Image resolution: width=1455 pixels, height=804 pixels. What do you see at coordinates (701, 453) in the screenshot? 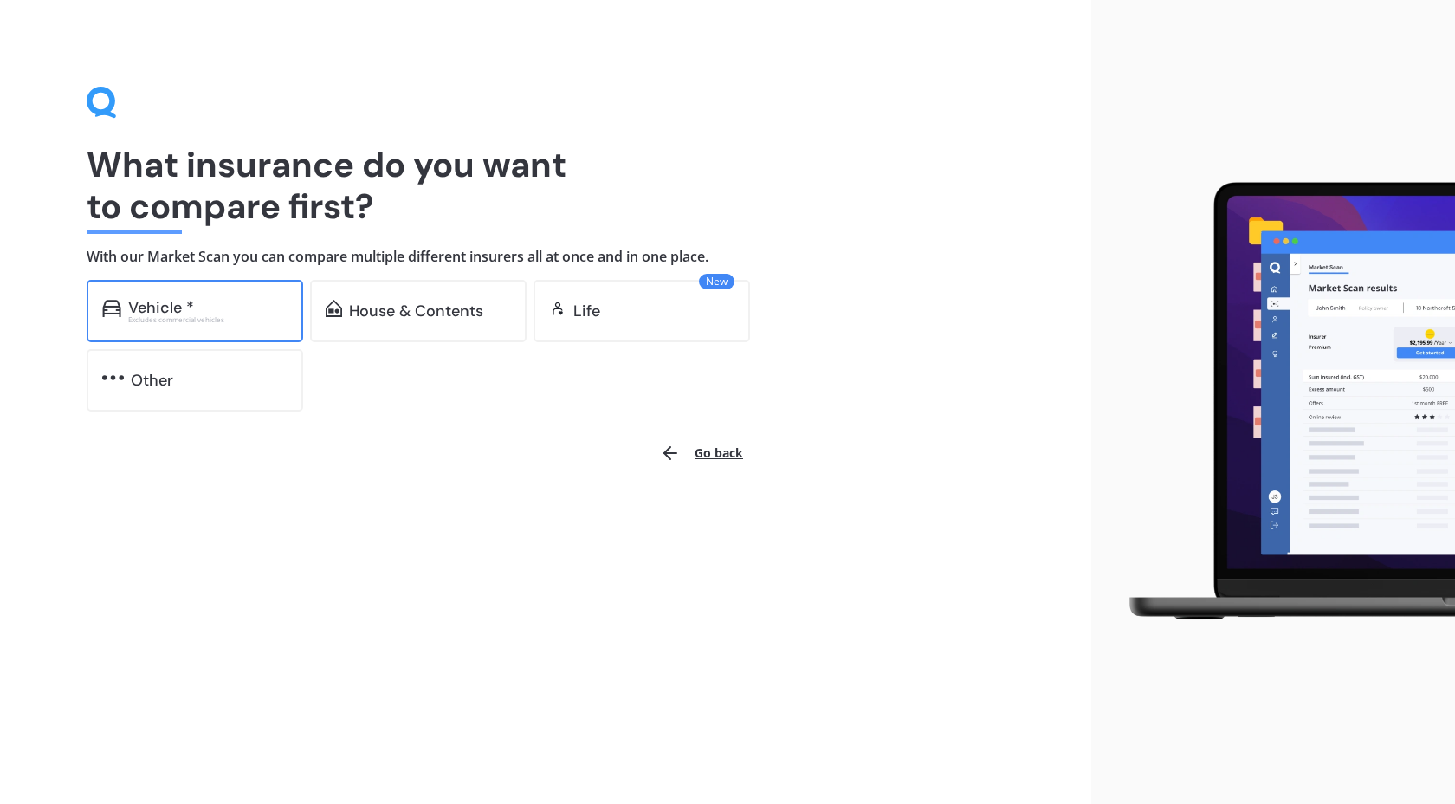
I see `button: Go back` at bounding box center [701, 453].